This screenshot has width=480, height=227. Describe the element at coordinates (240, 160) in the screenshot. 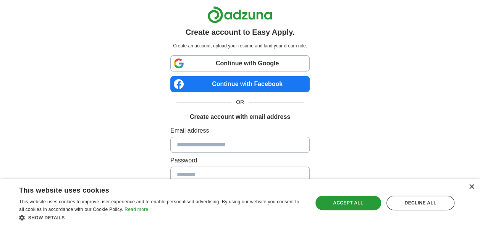

I see `label: Password` at that location.